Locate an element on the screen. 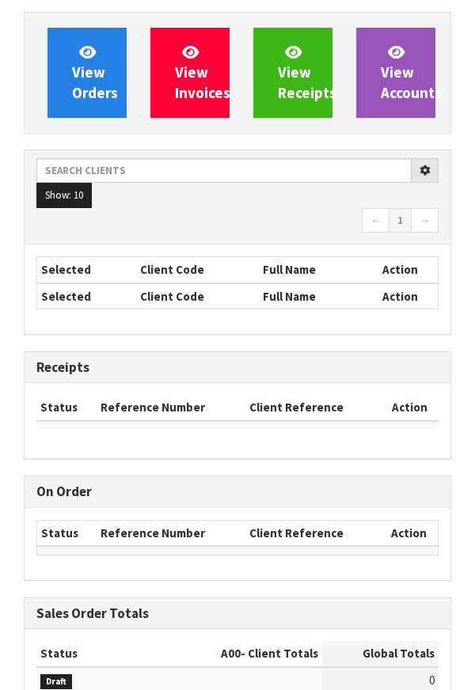  span: View Accounts is located at coordinates (411, 72).